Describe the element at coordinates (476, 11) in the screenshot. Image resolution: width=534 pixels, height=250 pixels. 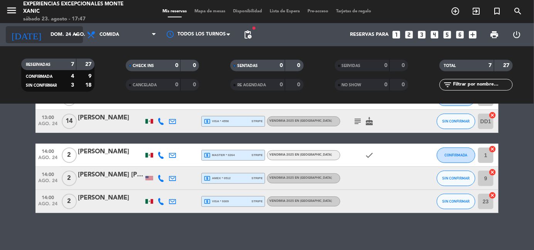
I see `i: exit_to_app` at that location.